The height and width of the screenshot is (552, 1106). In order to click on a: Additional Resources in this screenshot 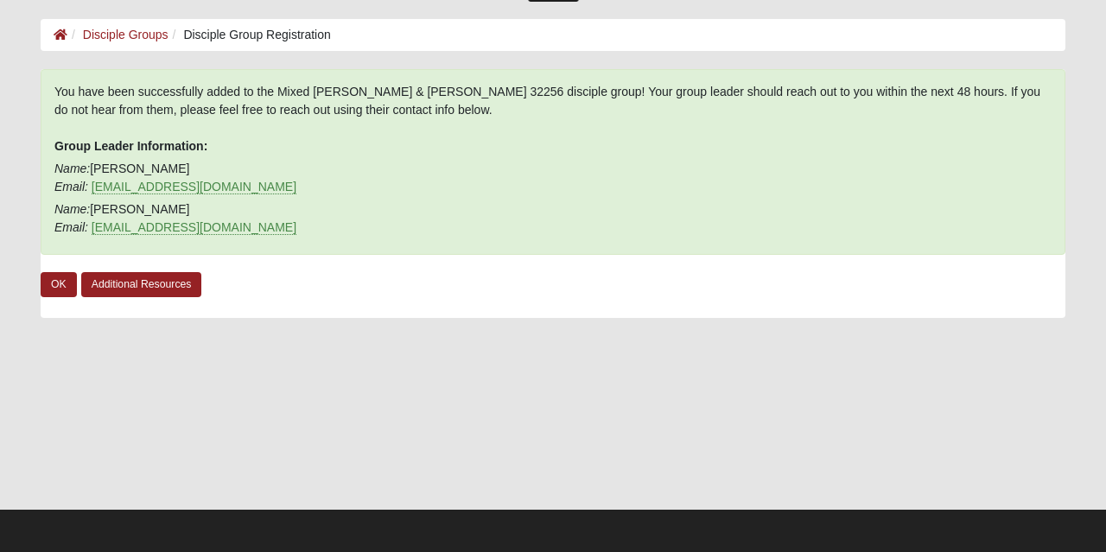, I will do `click(142, 284)`.